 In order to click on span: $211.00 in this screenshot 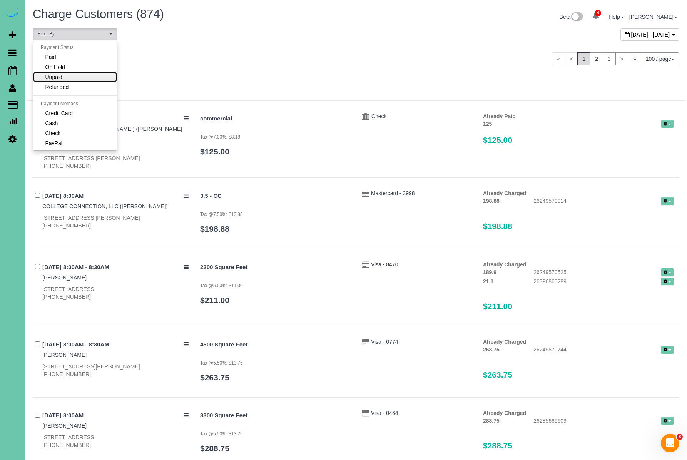, I will do `click(498, 306)`.